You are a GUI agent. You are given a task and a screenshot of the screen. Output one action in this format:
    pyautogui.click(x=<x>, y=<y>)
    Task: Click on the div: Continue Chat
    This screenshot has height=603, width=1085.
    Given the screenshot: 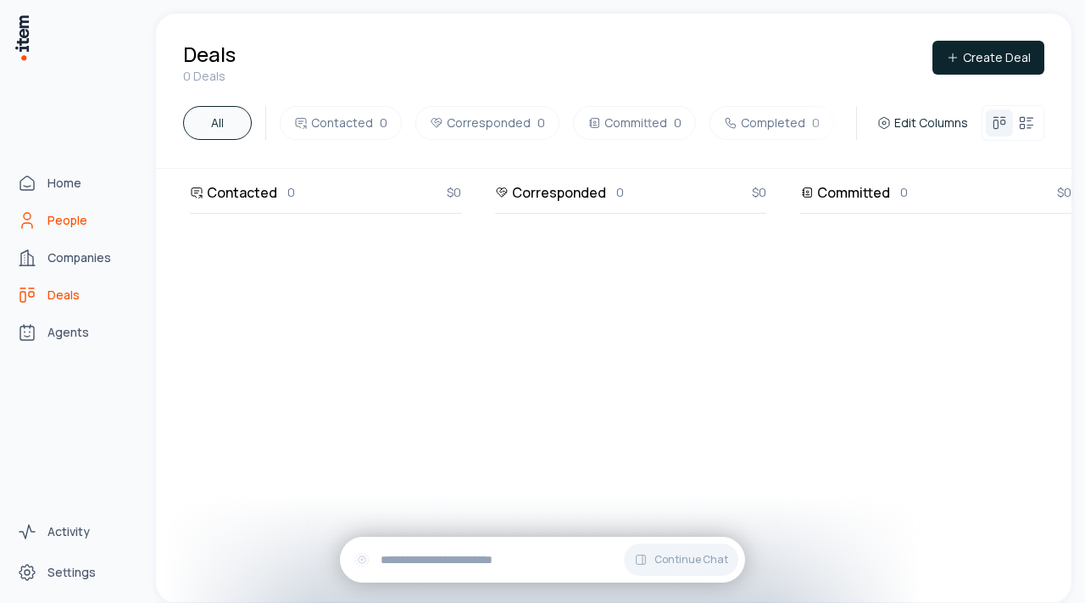 What is the action you would take?
    pyautogui.click(x=543, y=560)
    